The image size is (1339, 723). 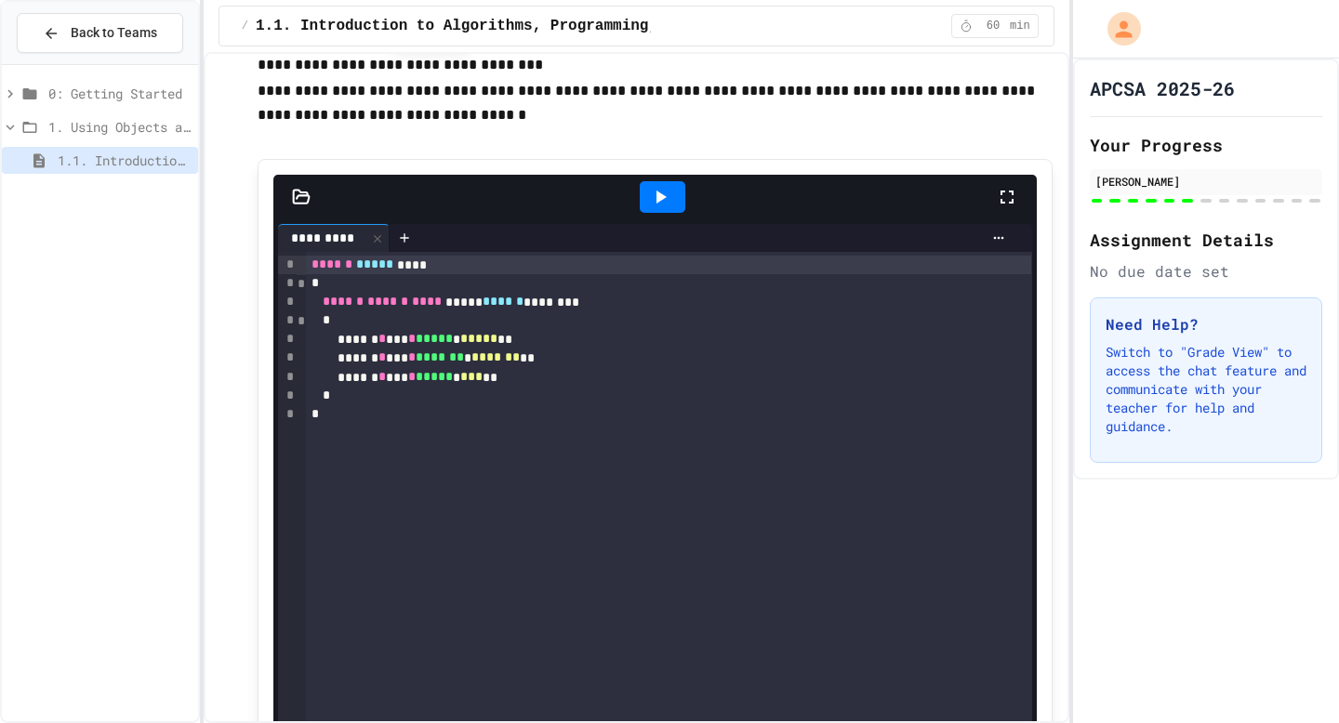 I want to click on div: My Account, so click(x=1116, y=29).